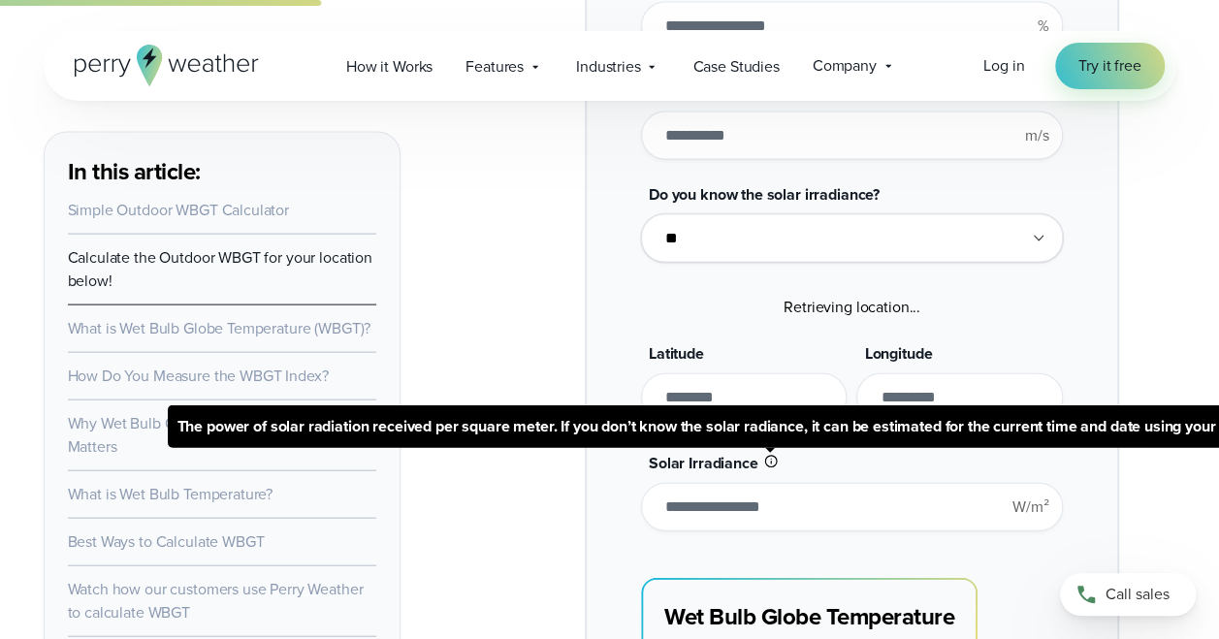 This screenshot has width=1219, height=639. What do you see at coordinates (1110, 66) in the screenshot?
I see `span: Try it free` at bounding box center [1110, 66].